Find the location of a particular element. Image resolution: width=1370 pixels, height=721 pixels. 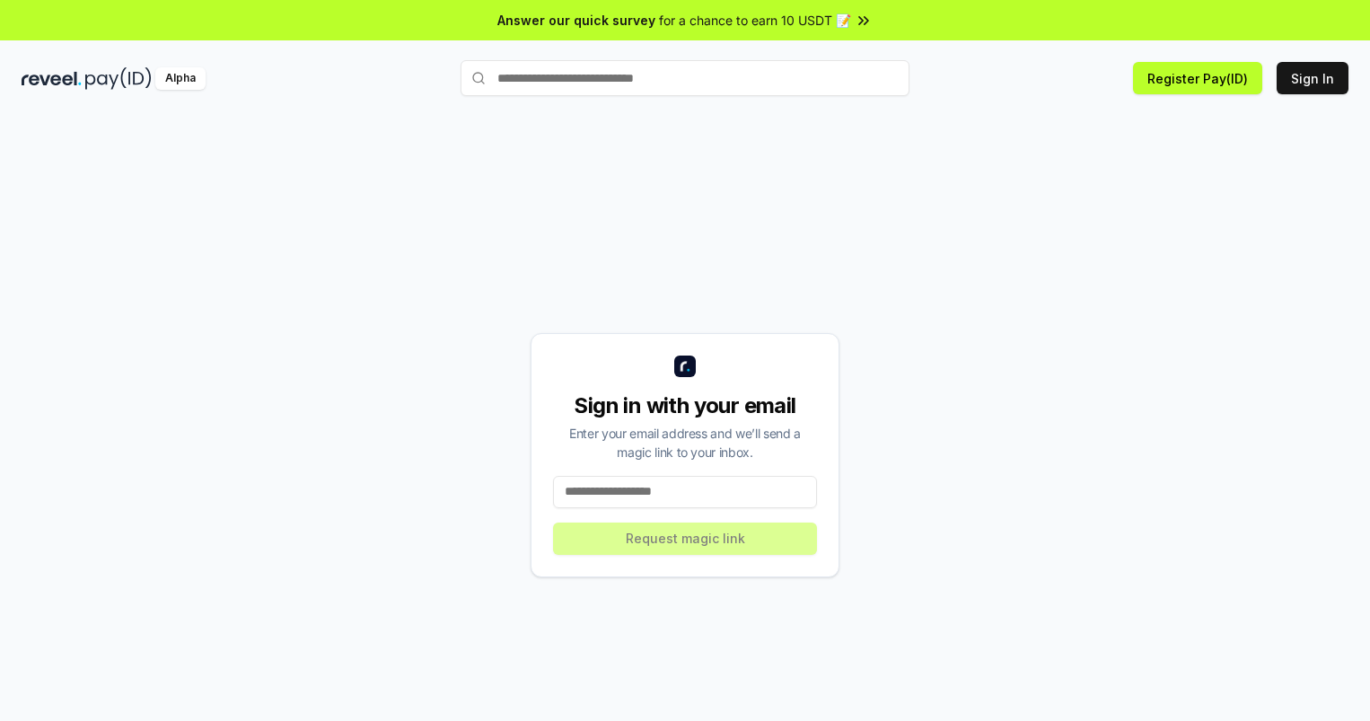

img: logo_small is located at coordinates (685, 366).